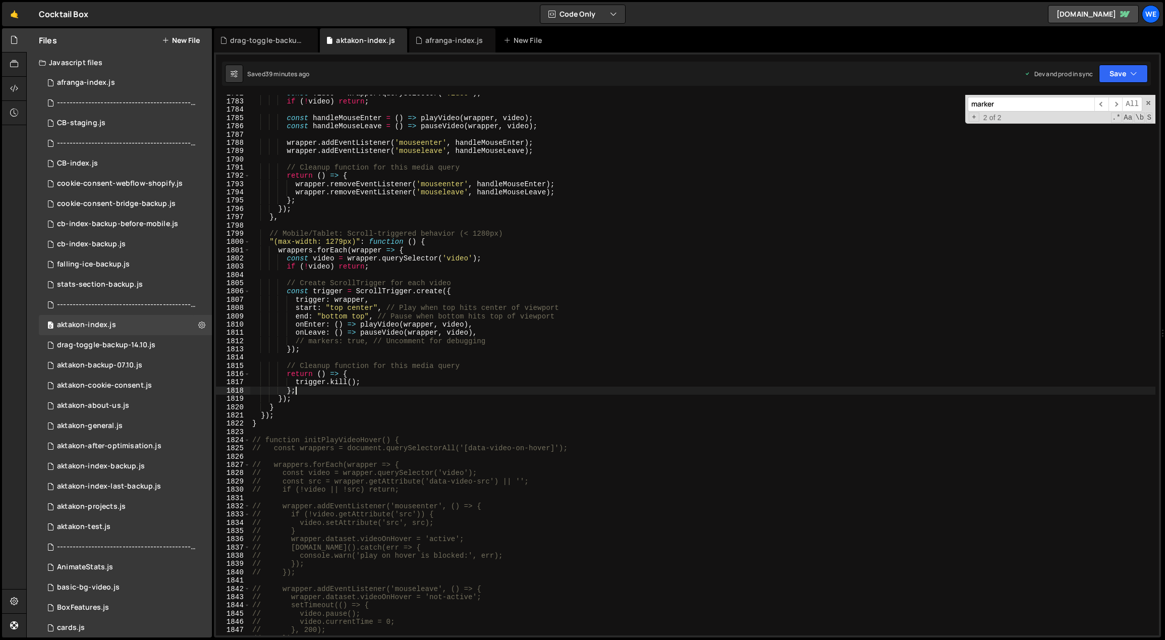 The image size is (1165, 640). I want to click on div: 1826, so click(233, 457).